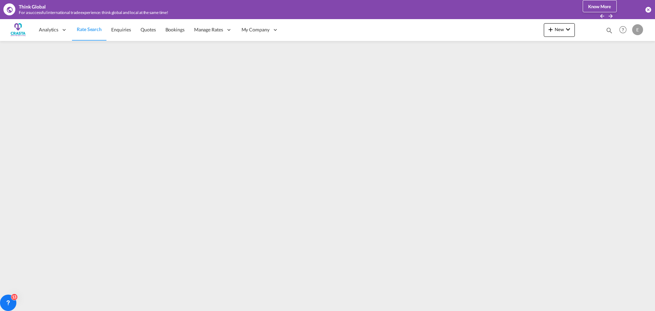  What do you see at coordinates (121, 29) in the screenshot?
I see `a: Enquiries` at bounding box center [121, 29].